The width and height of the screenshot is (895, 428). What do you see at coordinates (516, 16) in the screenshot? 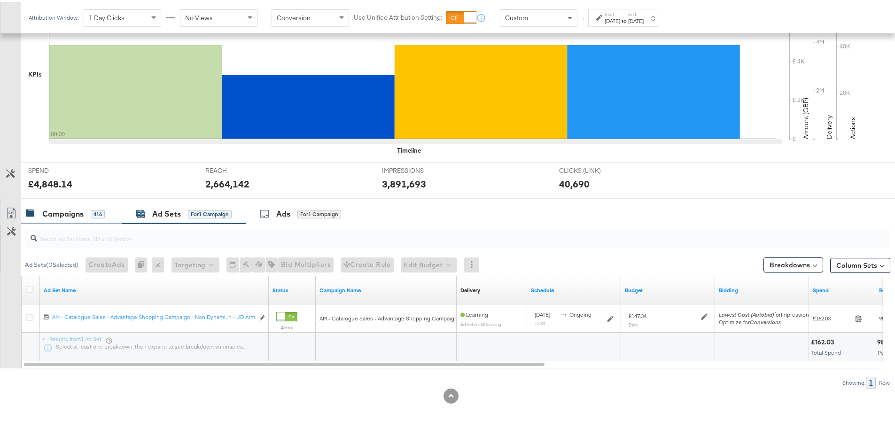
I see `span: Custom` at bounding box center [516, 16].